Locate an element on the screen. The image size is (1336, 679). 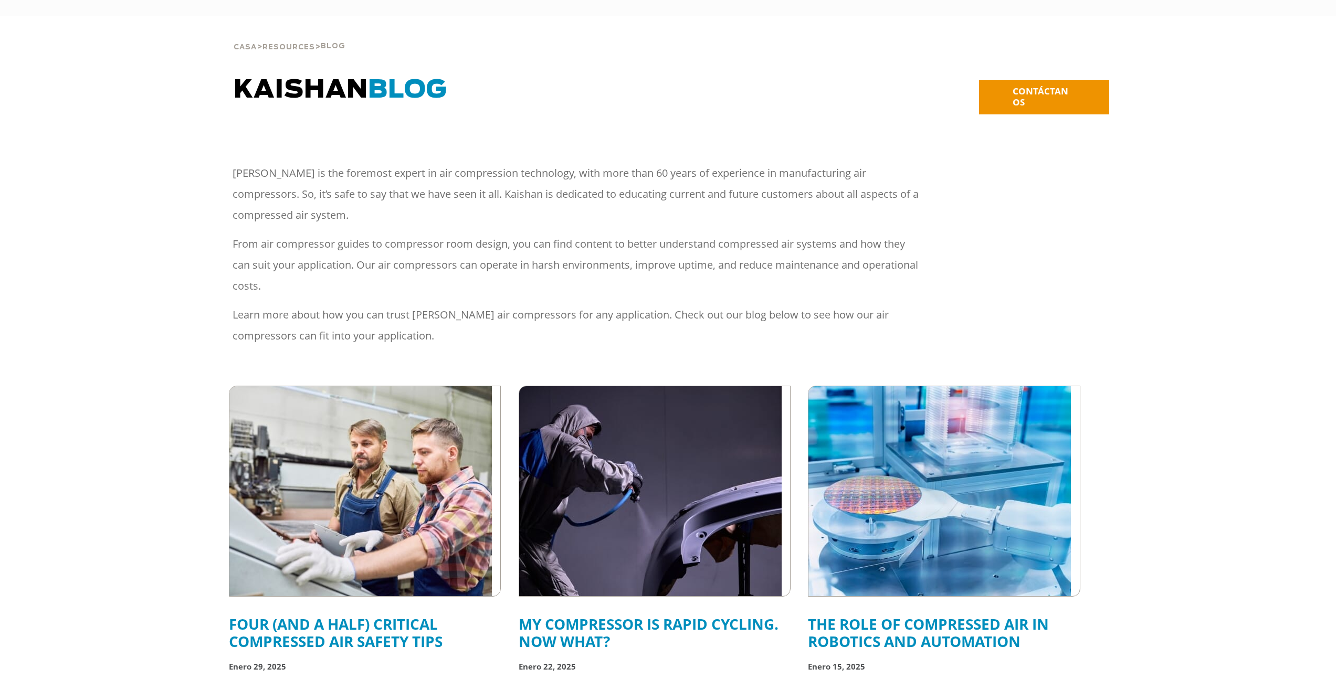
span: enero 29, 2025 is located at coordinates (257, 667).